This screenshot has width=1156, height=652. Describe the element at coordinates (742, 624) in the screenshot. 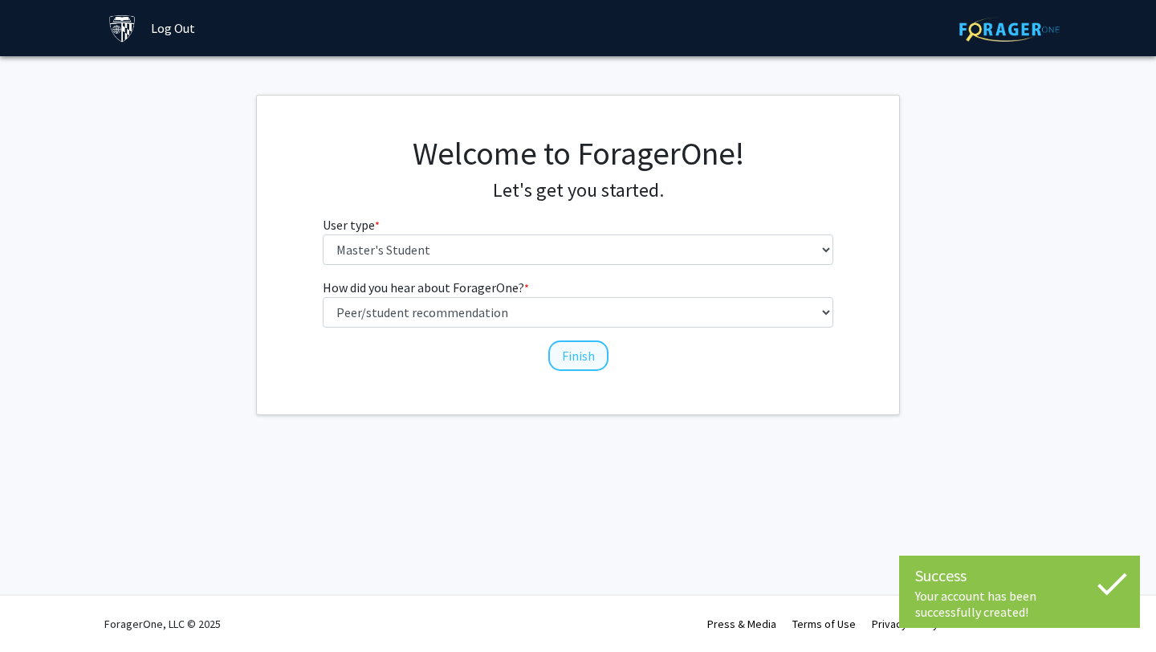

I see `a: Press & Media` at that location.